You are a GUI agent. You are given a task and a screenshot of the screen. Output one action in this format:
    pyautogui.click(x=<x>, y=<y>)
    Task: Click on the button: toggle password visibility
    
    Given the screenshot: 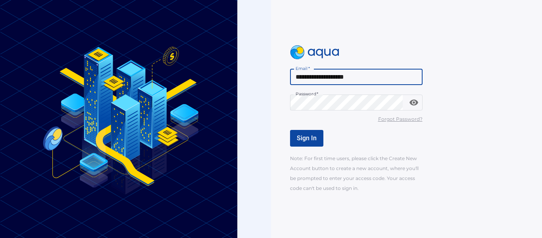 What is the action you would take?
    pyautogui.click(x=414, y=102)
    